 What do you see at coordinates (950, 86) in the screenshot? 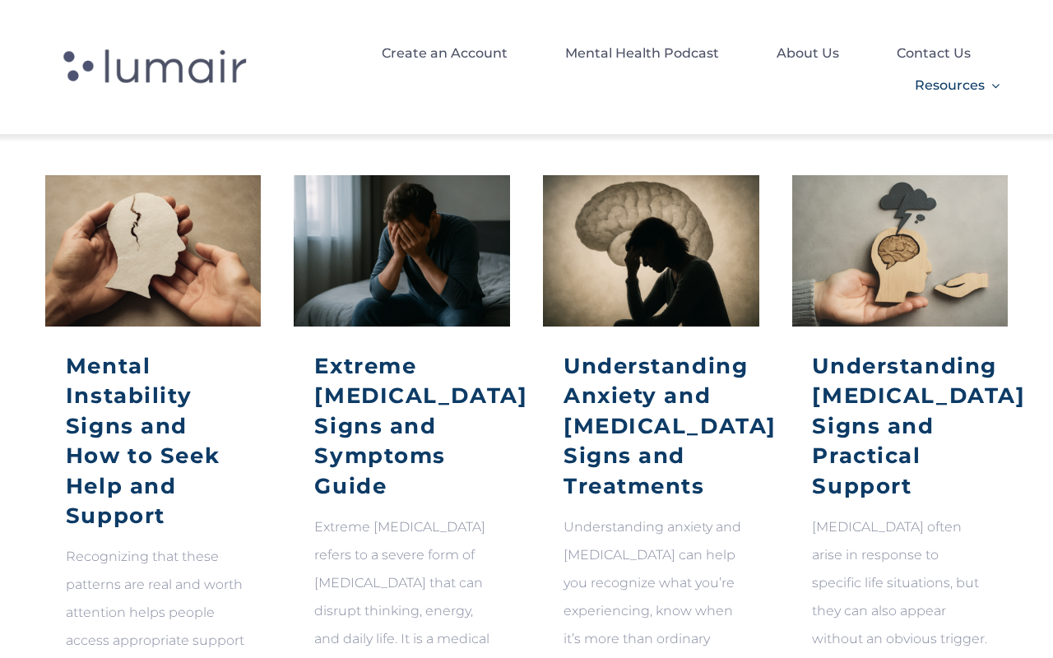
I see `span: Resources` at bounding box center [950, 86].